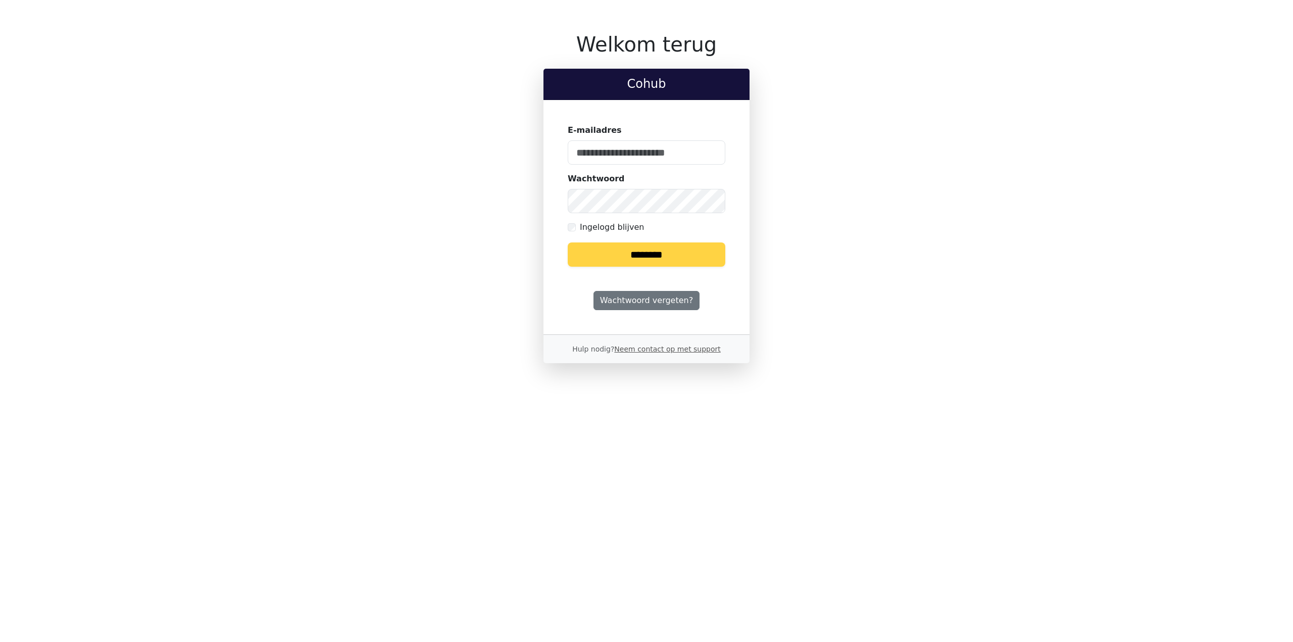 This screenshot has width=1293, height=642. Describe the element at coordinates (646, 349) in the screenshot. I see `small: Hulp nodig?` at that location.